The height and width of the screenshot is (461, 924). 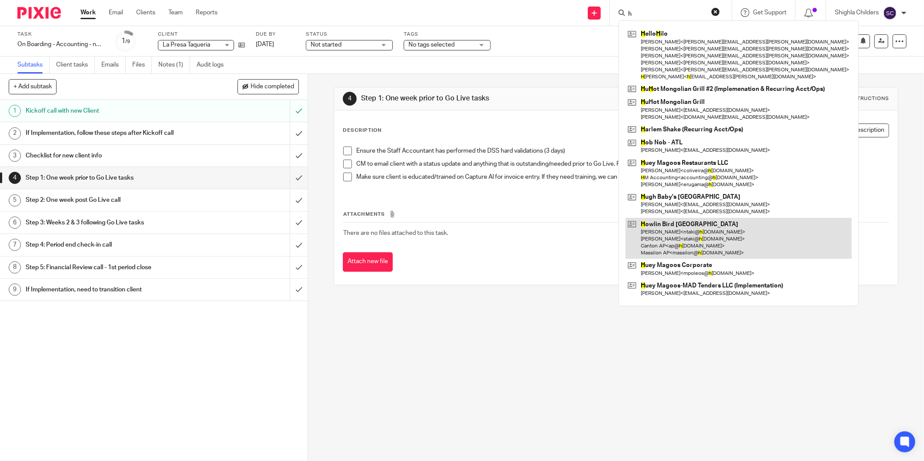 I want to click on button: Edit description, so click(x=859, y=131).